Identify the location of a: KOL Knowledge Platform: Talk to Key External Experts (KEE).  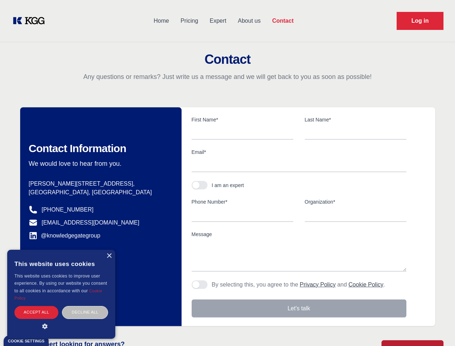
(31, 21).